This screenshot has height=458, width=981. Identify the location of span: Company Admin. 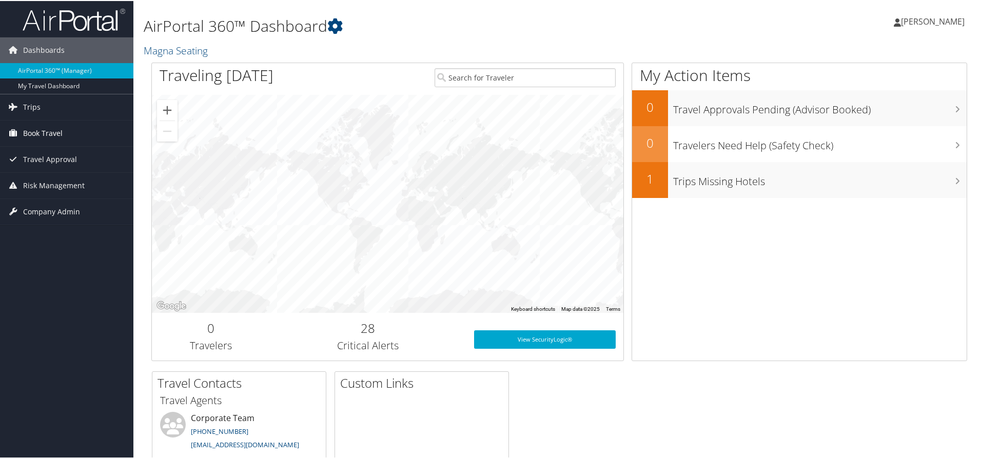
(51, 211).